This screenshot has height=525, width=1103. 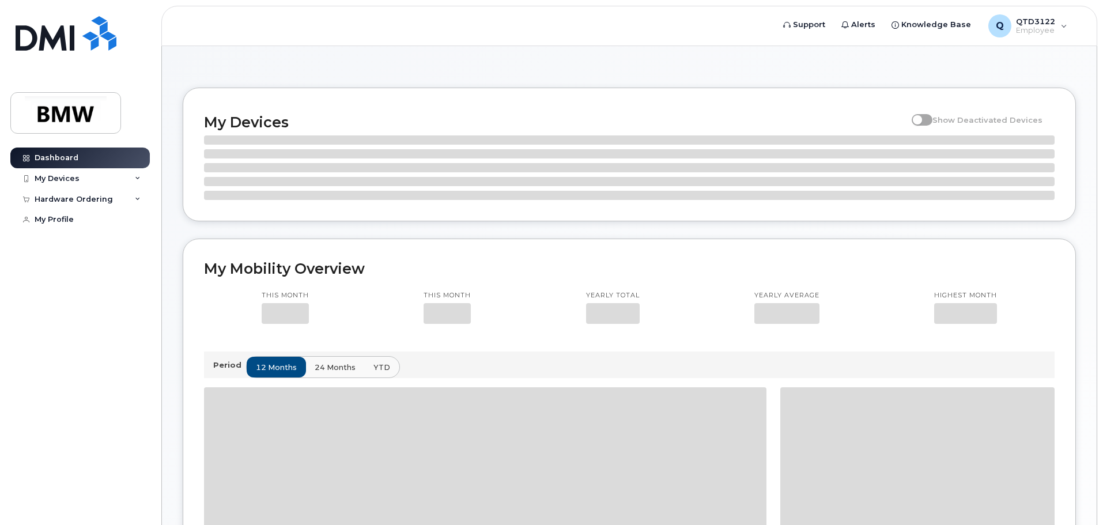 What do you see at coordinates (335, 367) in the screenshot?
I see `span: 24 months` at bounding box center [335, 367].